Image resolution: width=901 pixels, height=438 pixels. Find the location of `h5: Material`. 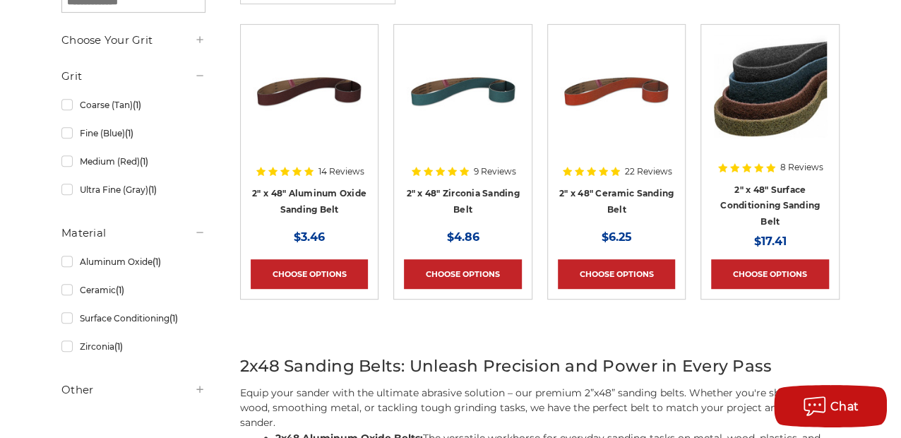

h5: Material is located at coordinates (133, 233).